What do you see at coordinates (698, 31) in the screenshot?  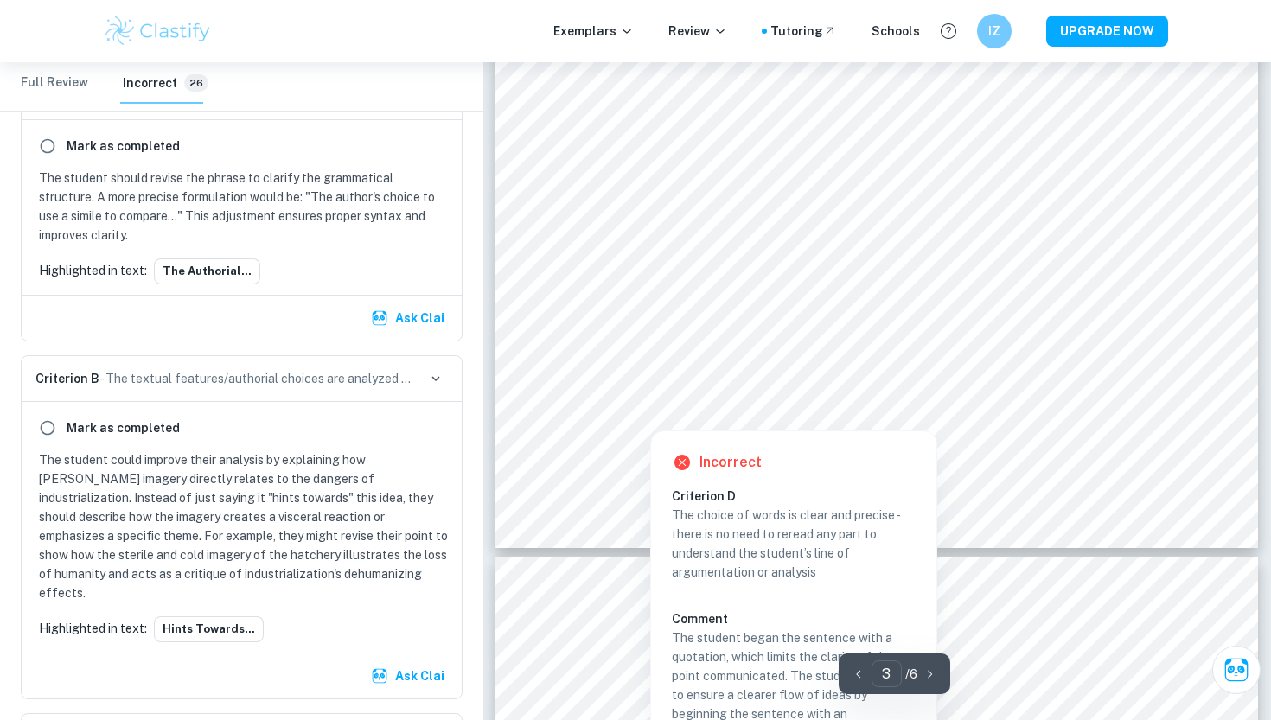 I see `p: Review` at bounding box center [698, 31].